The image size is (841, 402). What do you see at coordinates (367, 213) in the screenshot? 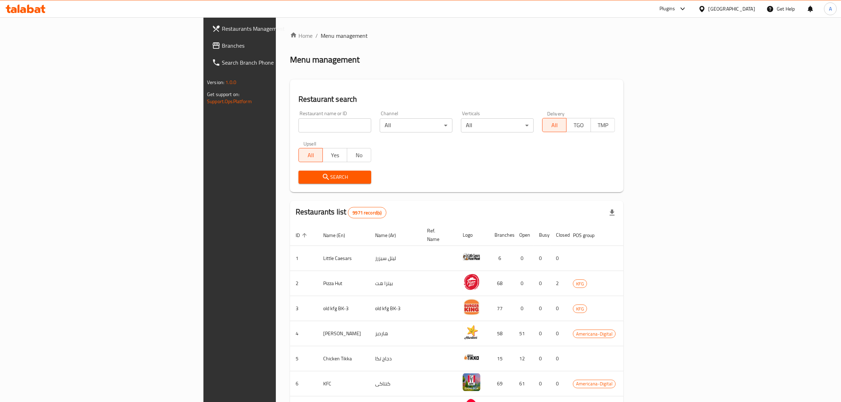
I see `div: Total records count` at bounding box center [367, 213].